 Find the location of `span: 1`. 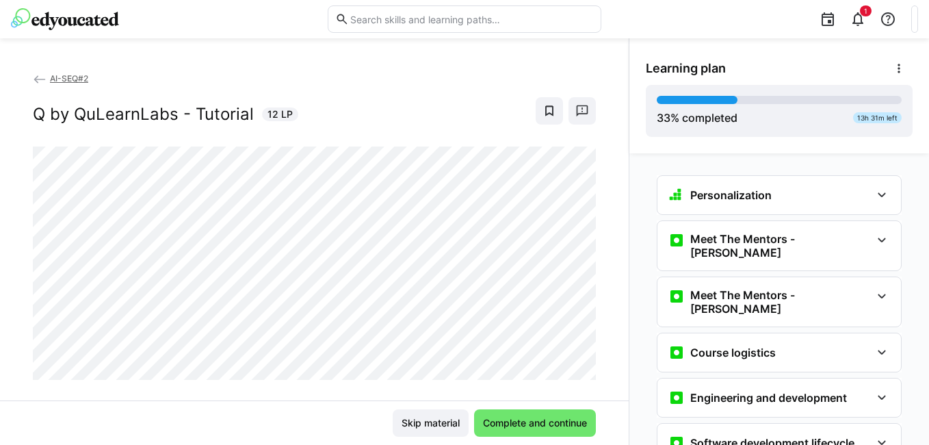

span: 1 is located at coordinates (865, 11).